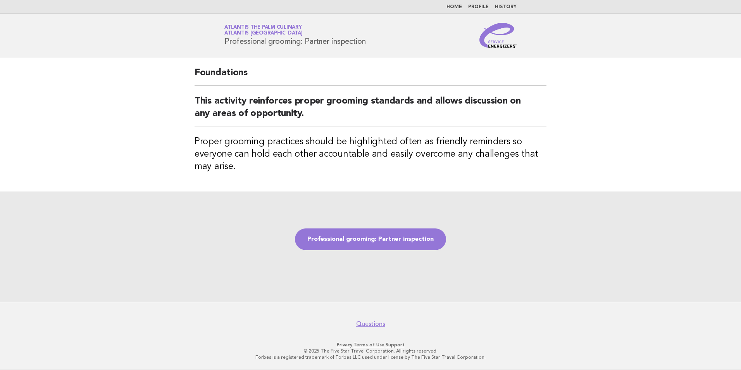 The height and width of the screenshot is (370, 741). Describe the element at coordinates (370, 357) in the screenshot. I see `p: Forbes is a registered trademark of Forbes LLC used under license by The Five Star Travel Corpora...` at that location.